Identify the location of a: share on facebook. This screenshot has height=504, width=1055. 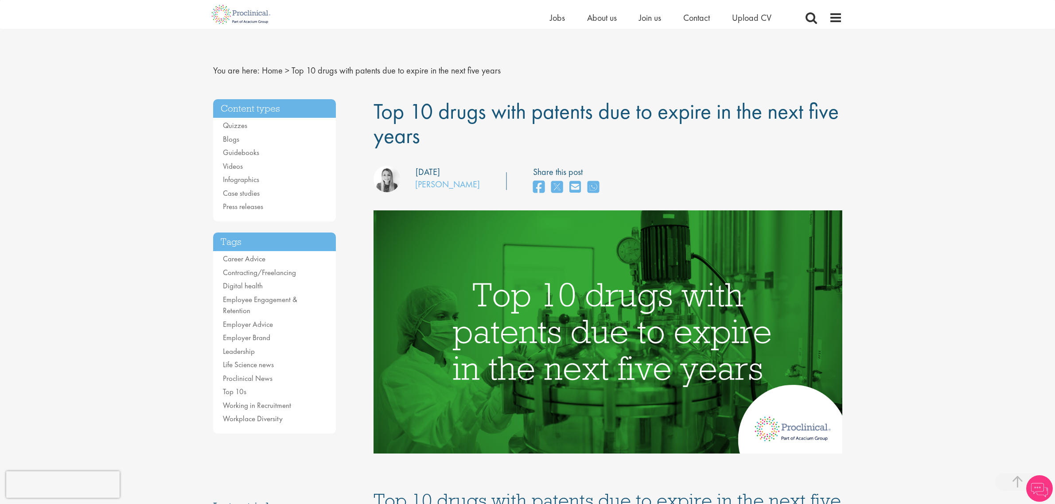
(539, 187).